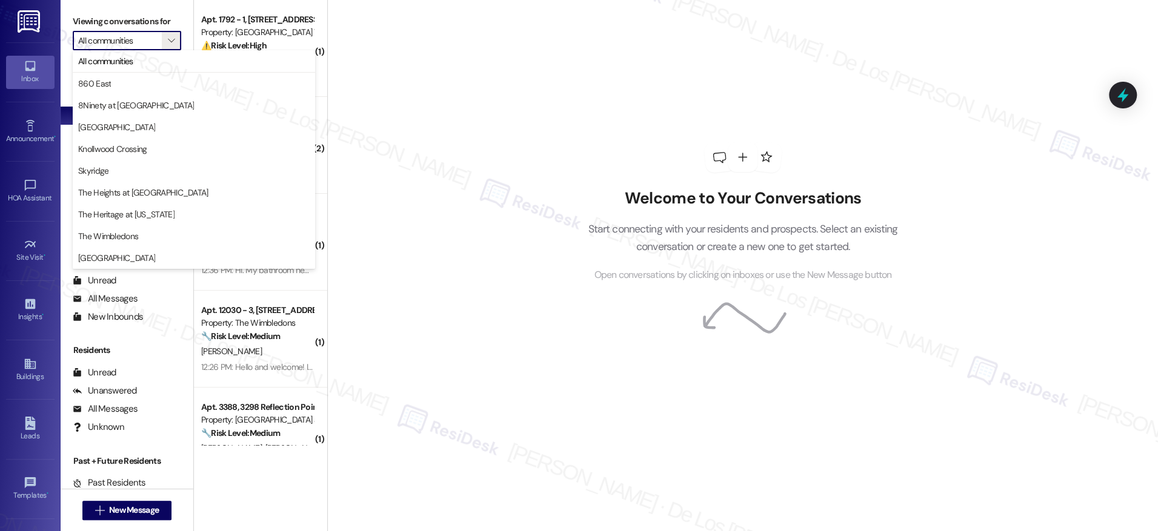 The height and width of the screenshot is (531, 1158). Describe the element at coordinates (120, 41) in the screenshot. I see `input: All communities` at that location.